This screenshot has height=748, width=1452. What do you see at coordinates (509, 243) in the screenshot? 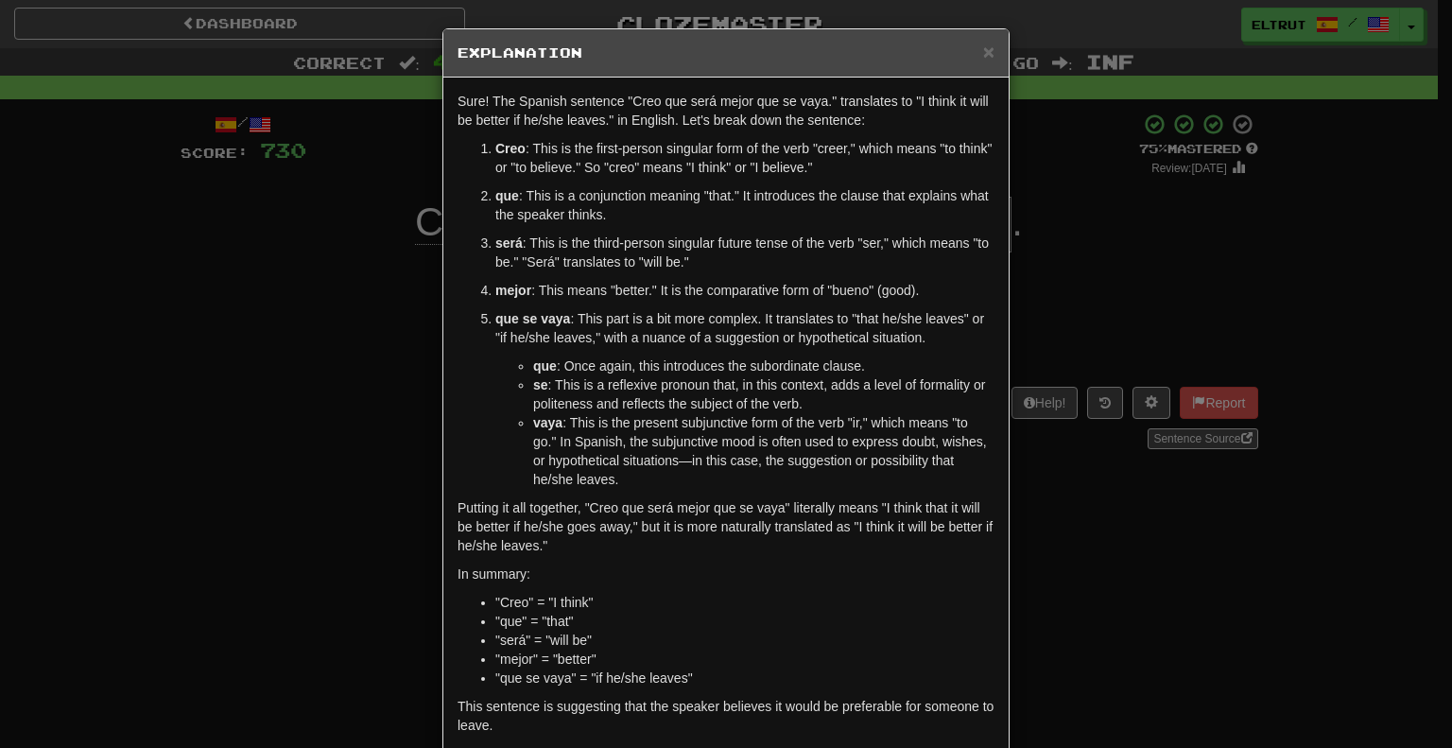
I see `strong: será` at bounding box center [509, 243].